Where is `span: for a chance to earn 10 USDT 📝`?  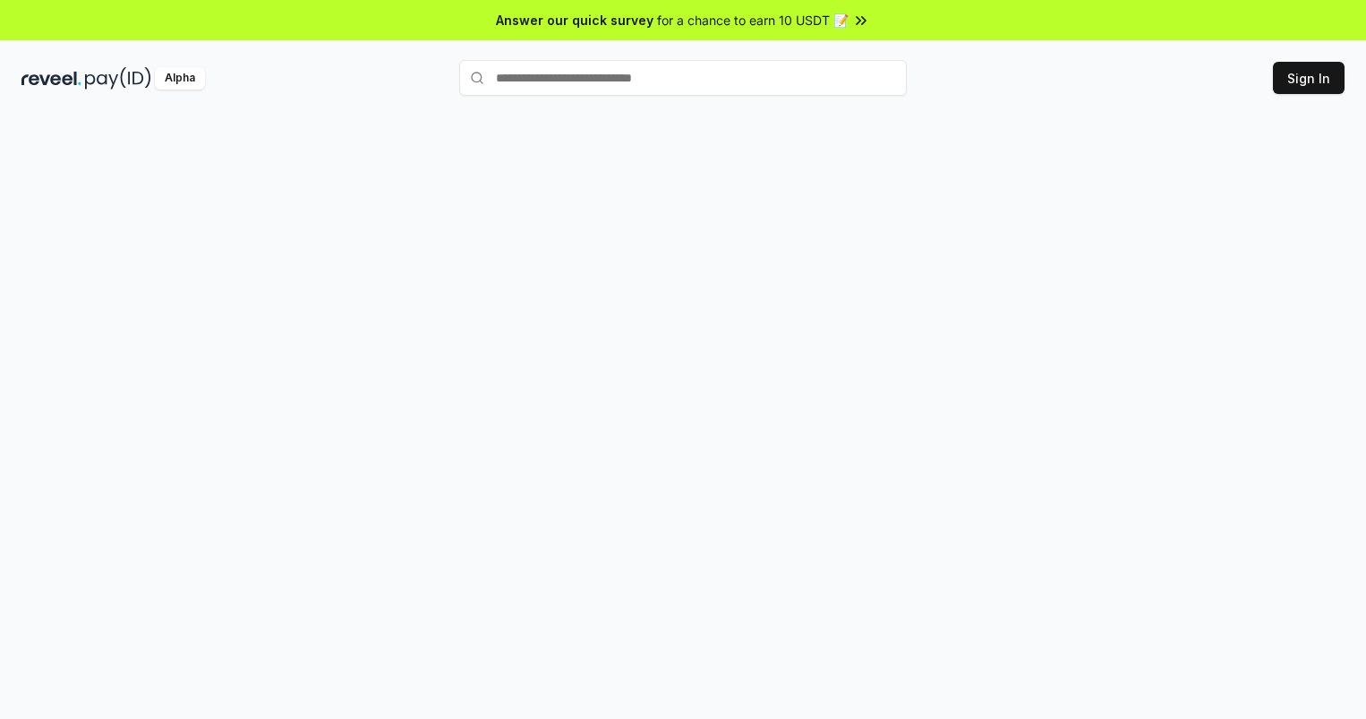
span: for a chance to earn 10 USDT 📝 is located at coordinates (753, 20).